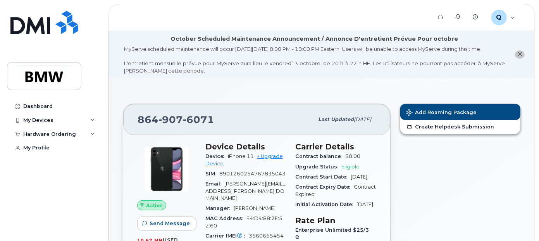  I want to click on span: iPhone 11, so click(241, 156).